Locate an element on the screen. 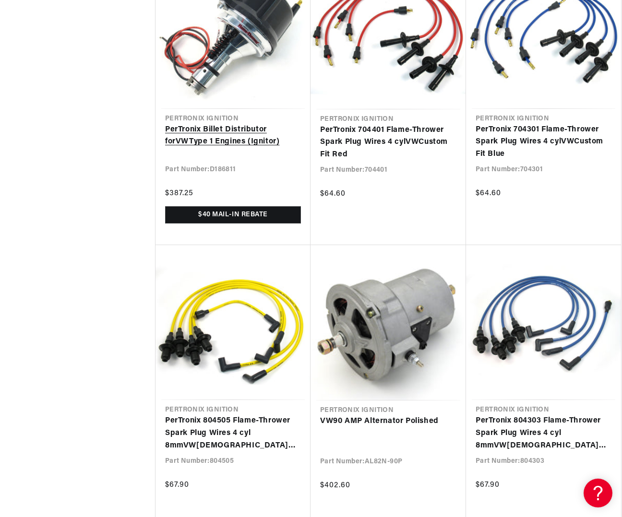 The height and width of the screenshot is (517, 622). a: VW90 AMP Alternator Polished is located at coordinates (388, 422).